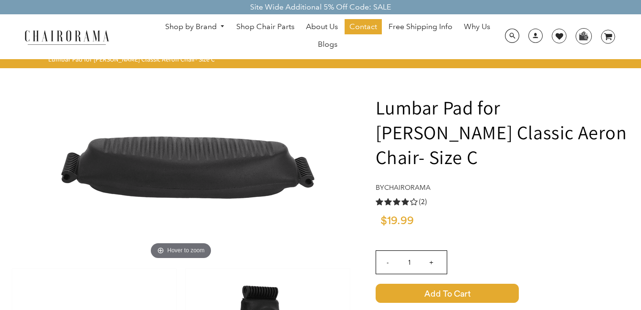  I want to click on span: About Us, so click(322, 27).